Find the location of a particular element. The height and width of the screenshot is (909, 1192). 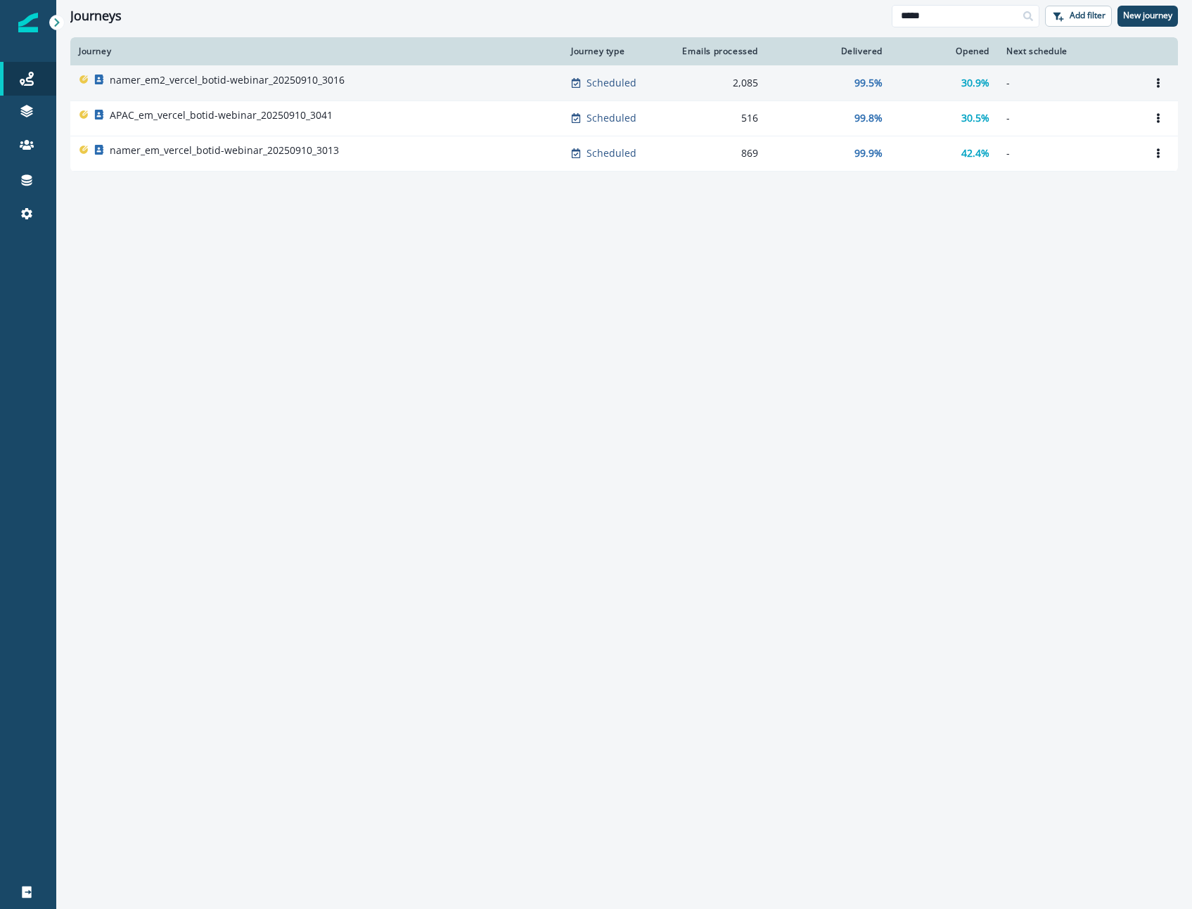

p: 99.5% is located at coordinates (869, 83).